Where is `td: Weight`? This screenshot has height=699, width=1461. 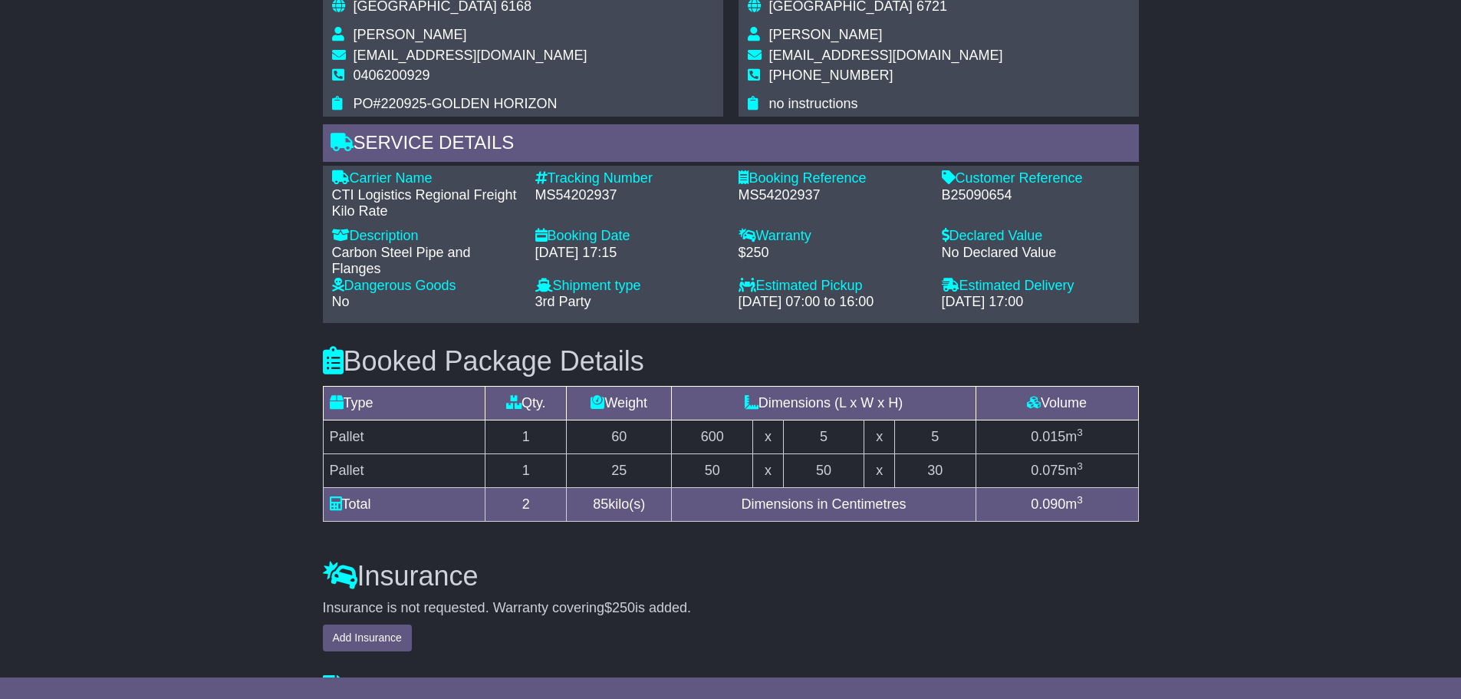
td: Weight is located at coordinates (619, 403).